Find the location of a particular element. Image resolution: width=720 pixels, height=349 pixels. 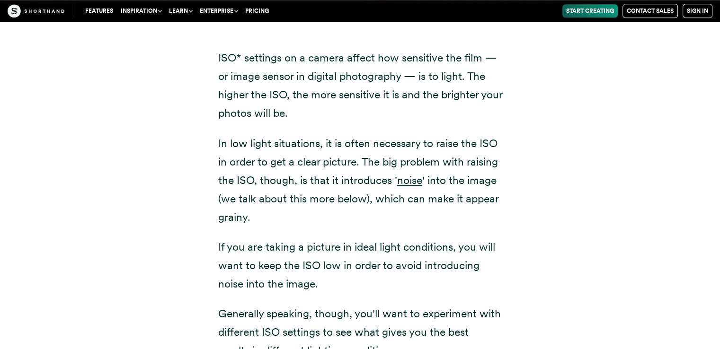

img: The Craft is located at coordinates (36, 11).